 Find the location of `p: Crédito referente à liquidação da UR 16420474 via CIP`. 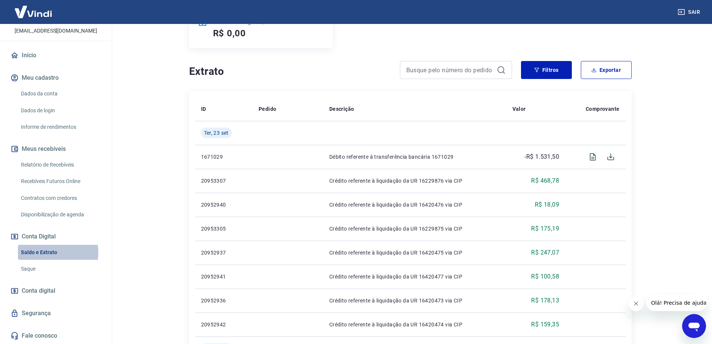

p: Crédito referente à liquidação da UR 16420474 via CIP is located at coordinates (415, 324).